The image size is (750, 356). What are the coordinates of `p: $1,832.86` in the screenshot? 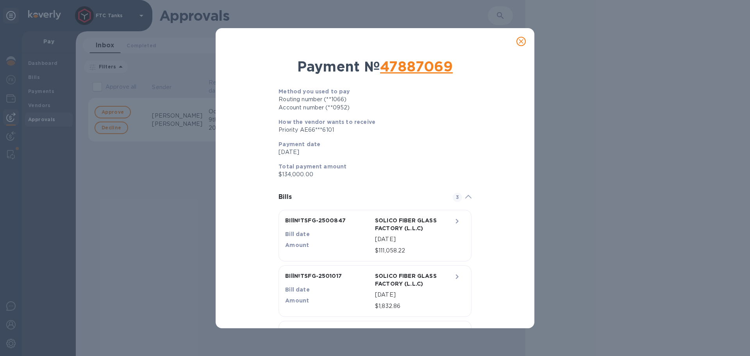 It's located at (418, 306).